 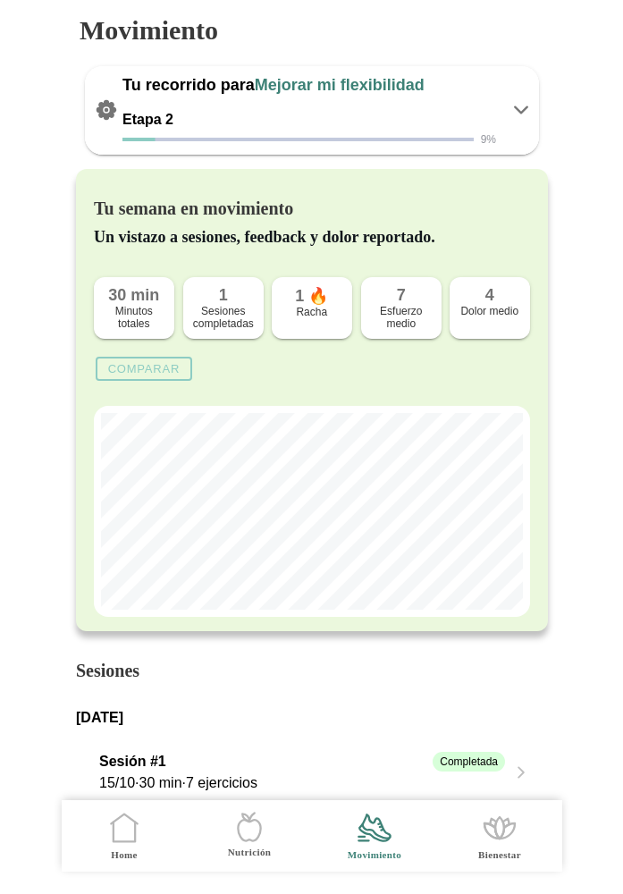 What do you see at coordinates (134, 295) in the screenshot?
I see `div: 30 min` at bounding box center [134, 295].